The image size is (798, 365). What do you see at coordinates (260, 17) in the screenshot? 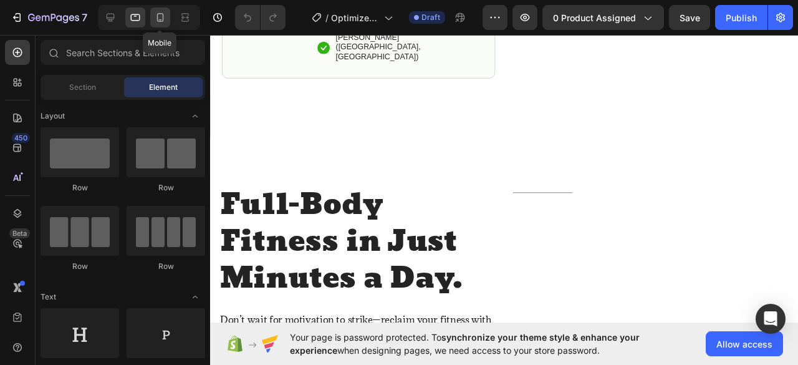
I see `div: Undo/Redo` at bounding box center [260, 17].